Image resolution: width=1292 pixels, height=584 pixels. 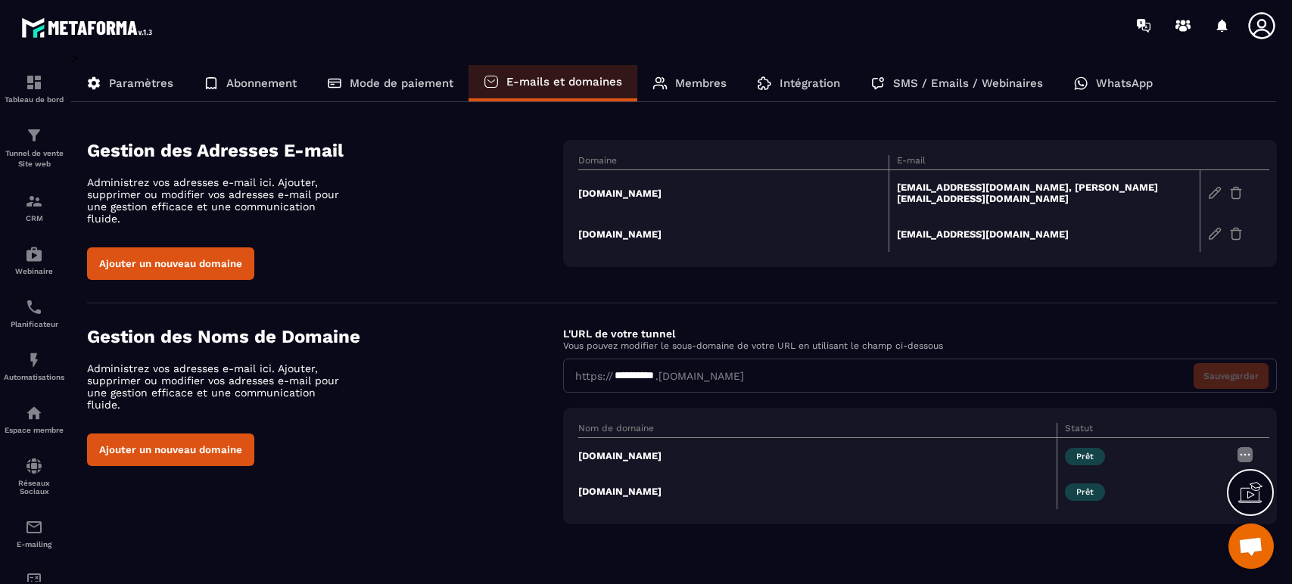 I want to click on p: Abonnement, so click(x=261, y=83).